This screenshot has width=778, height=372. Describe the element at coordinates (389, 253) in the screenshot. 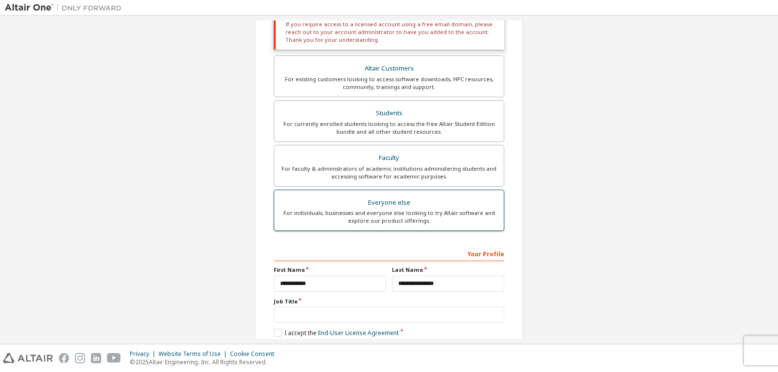

I see `div: Your Profile` at that location.